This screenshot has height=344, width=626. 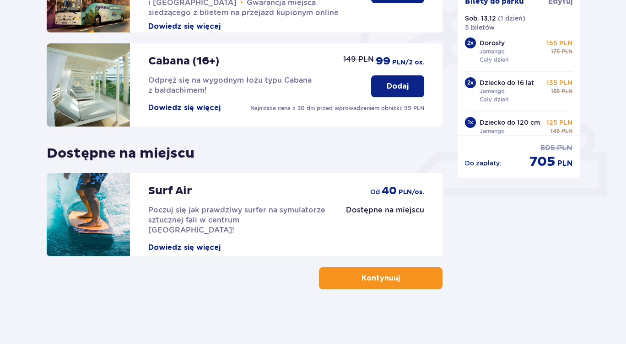 What do you see at coordinates (183, 61) in the screenshot?
I see `p: Cabana (16+)` at bounding box center [183, 61].